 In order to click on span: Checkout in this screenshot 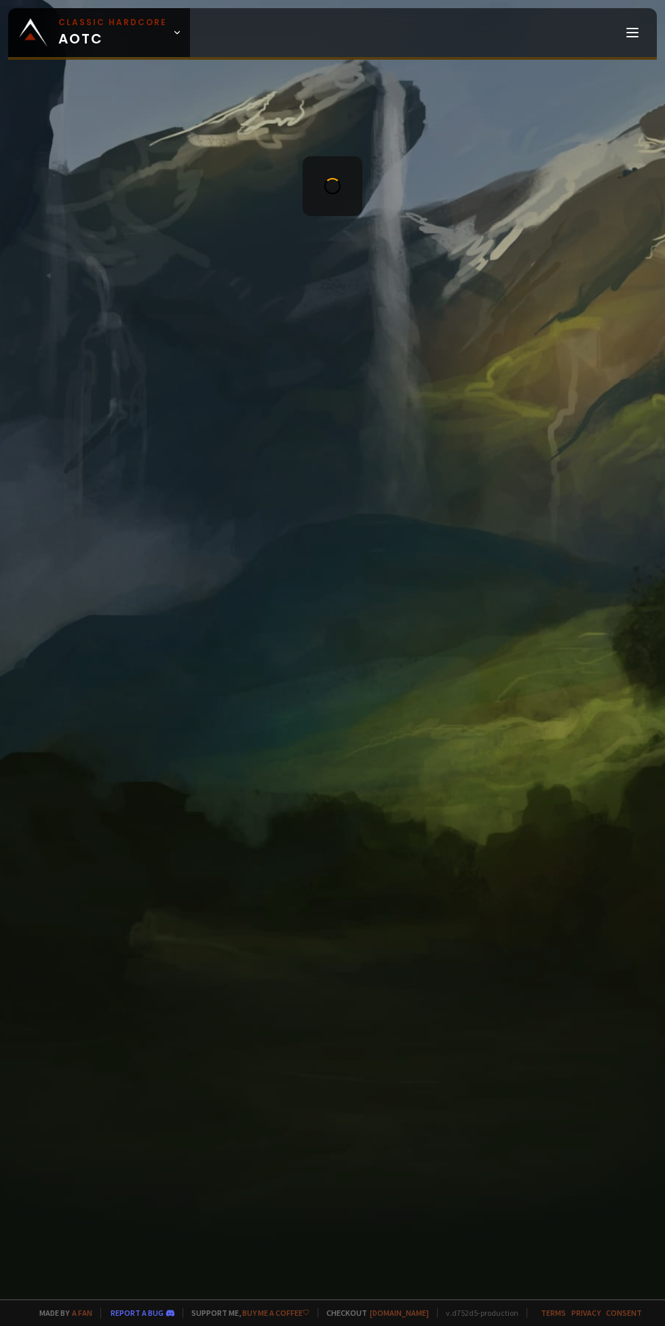, I will do `click(373, 1312)`.